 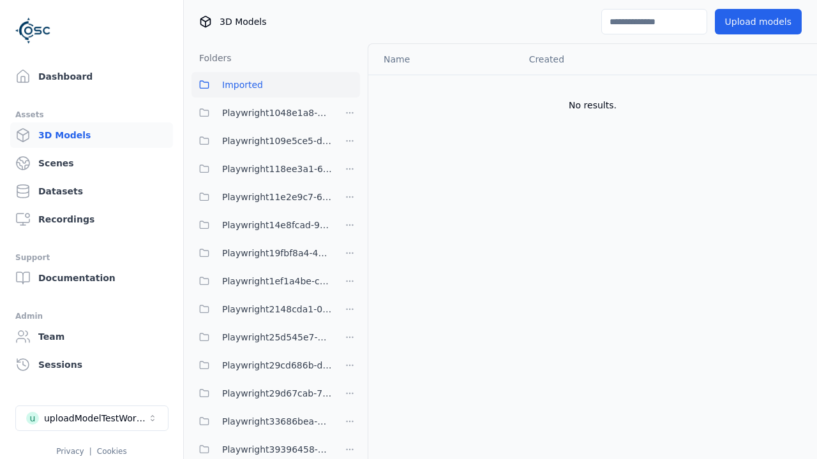 I want to click on button: Playwright29d67cab-7655-4a15-9701-4b560da7f167, so click(x=262, y=394).